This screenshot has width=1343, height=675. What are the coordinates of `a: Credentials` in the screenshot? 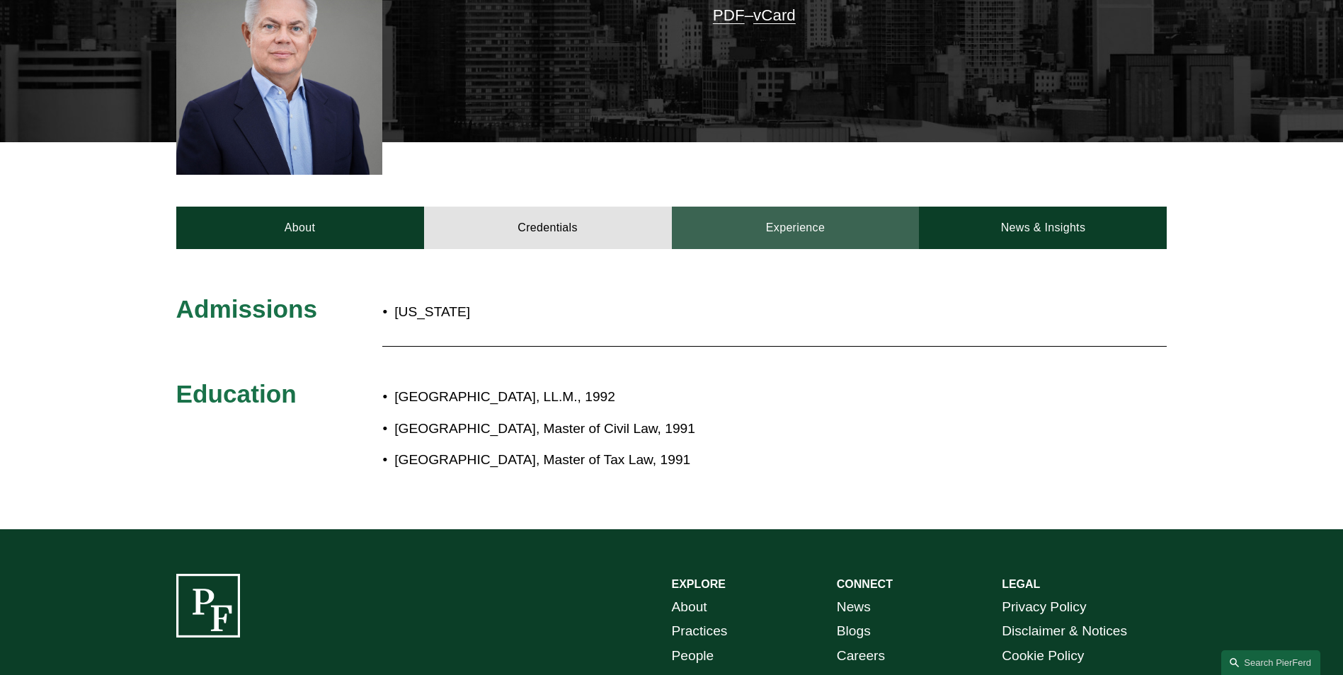 It's located at (548, 228).